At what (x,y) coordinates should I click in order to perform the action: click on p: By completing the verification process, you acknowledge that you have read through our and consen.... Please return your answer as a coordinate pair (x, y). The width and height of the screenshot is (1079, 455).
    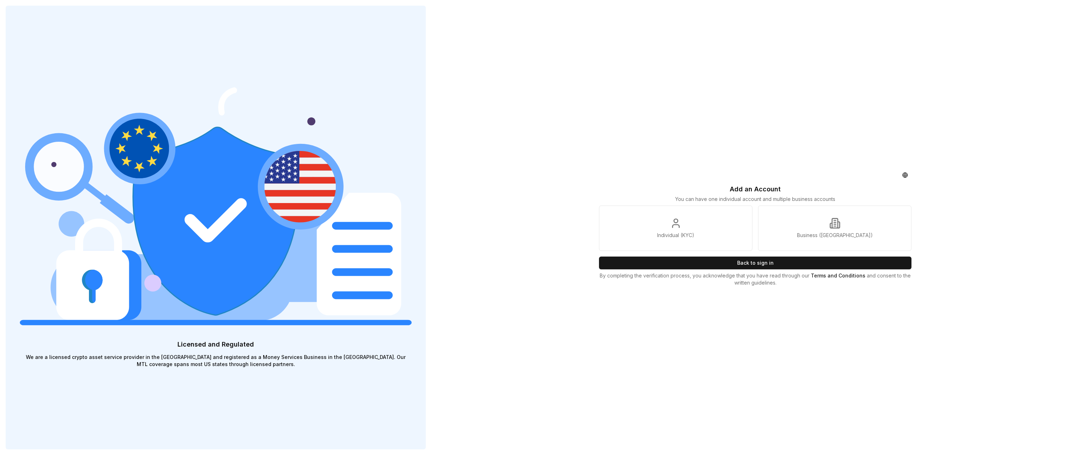
    Looking at the image, I should click on (755, 279).